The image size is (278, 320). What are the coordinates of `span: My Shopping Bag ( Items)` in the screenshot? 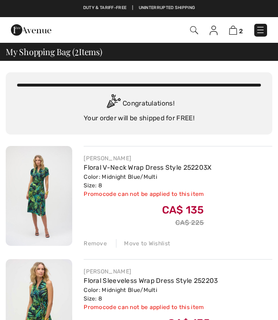 It's located at (54, 52).